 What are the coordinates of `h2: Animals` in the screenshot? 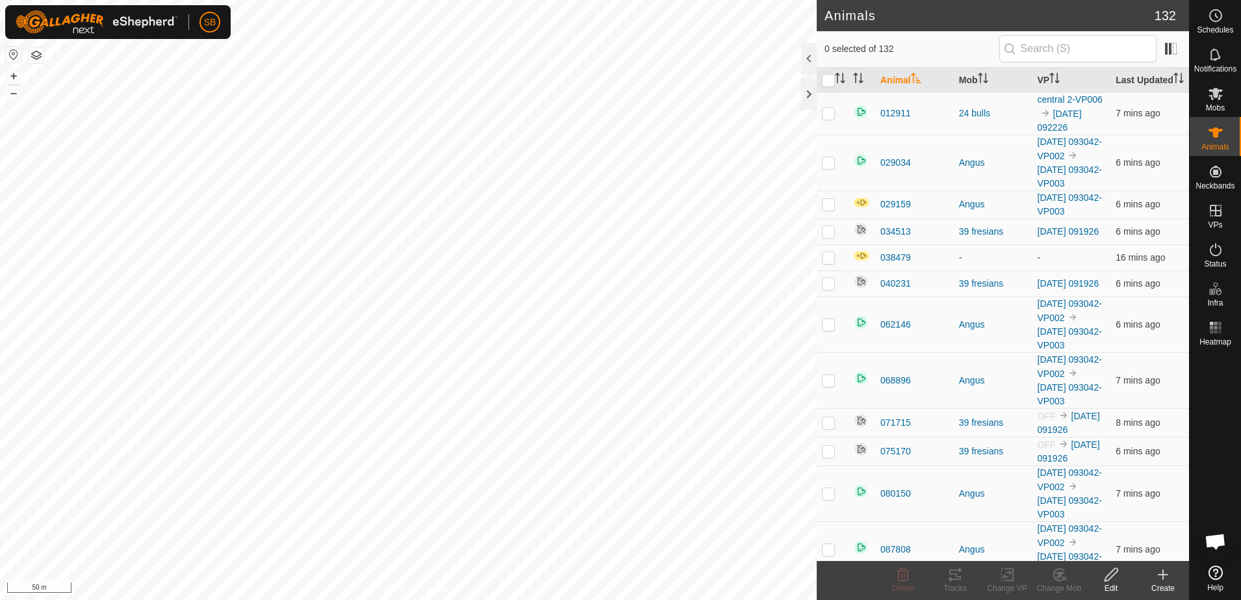 It's located at (990, 16).